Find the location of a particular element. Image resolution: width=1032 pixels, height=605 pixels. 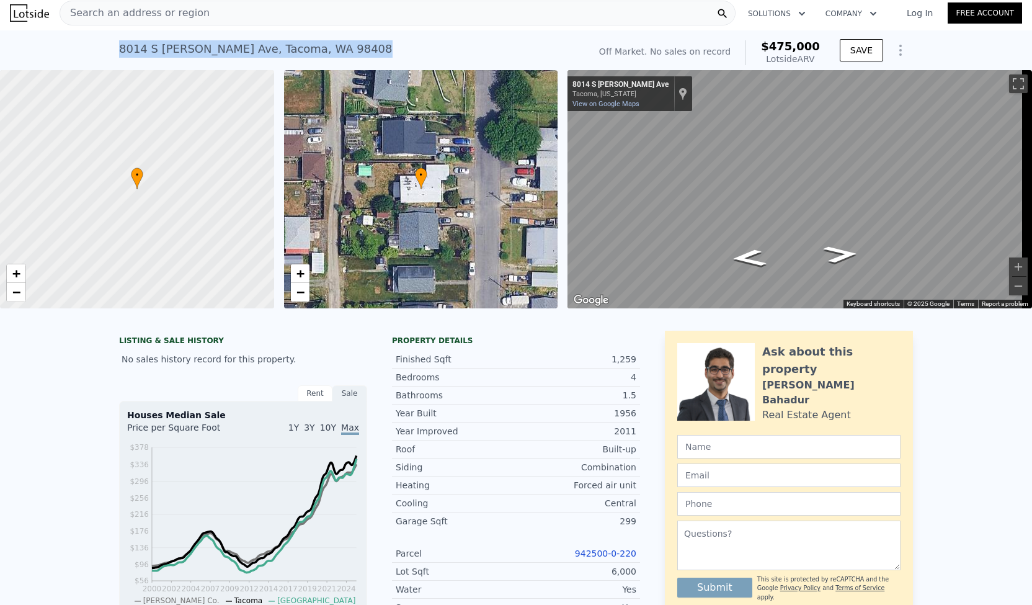

div: Bedrooms is located at coordinates (456, 377).